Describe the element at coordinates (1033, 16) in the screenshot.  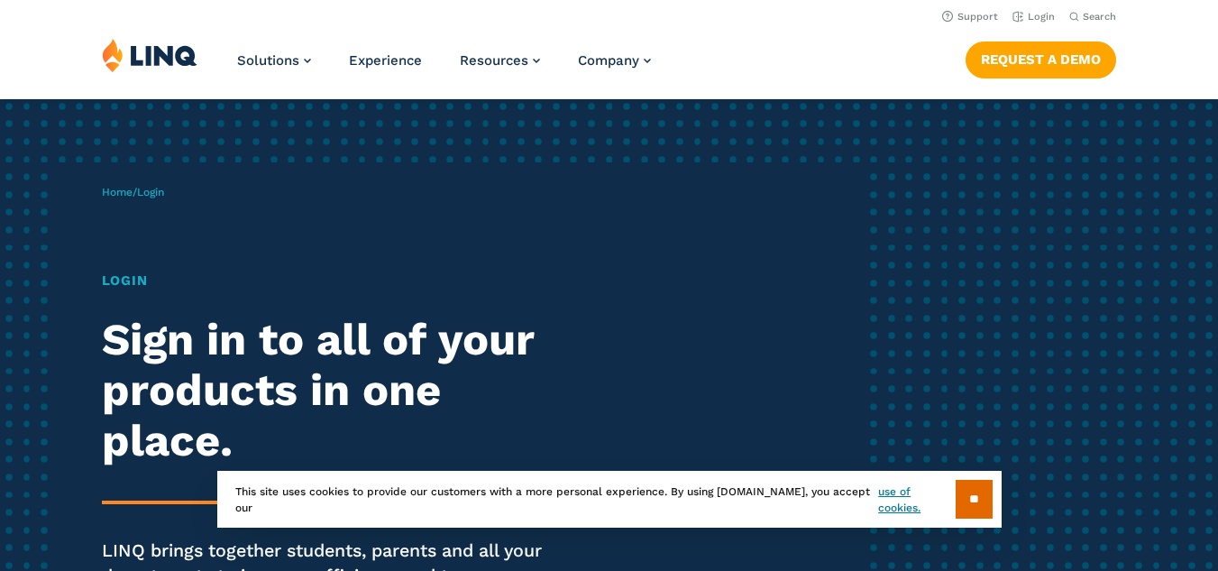
I see `a: Login` at that location.